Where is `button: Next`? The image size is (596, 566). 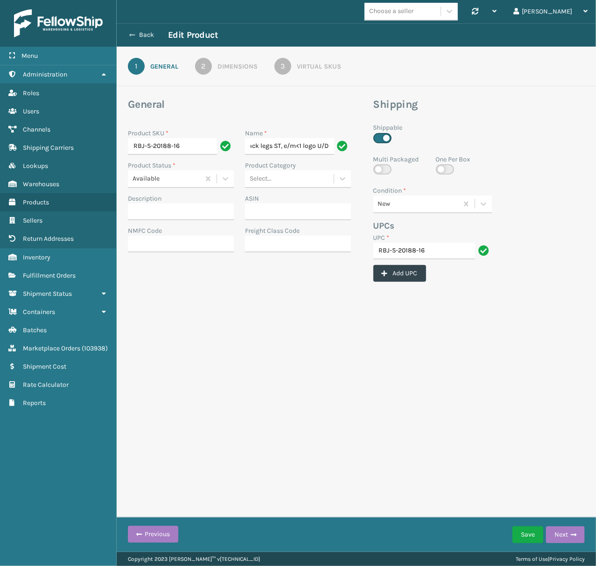
button: Next is located at coordinates (565, 534).